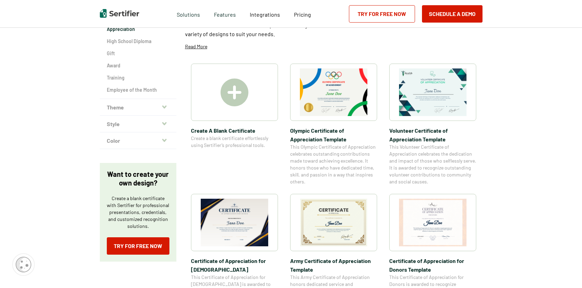 This screenshot has width=582, height=288. What do you see at coordinates (433, 223) in the screenshot?
I see `img: Certificate of Appreciation for Donors​ Template` at bounding box center [433, 223].